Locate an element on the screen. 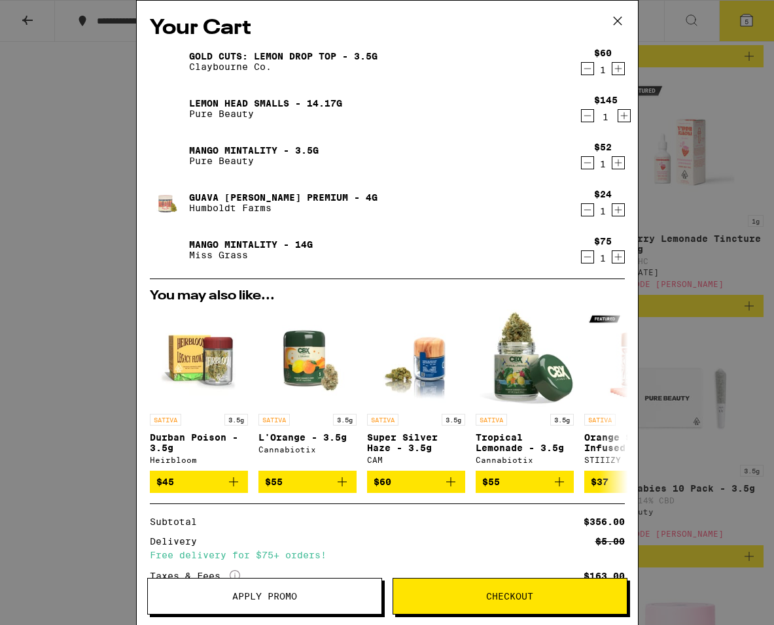 This screenshot has height=625, width=774. h2: You may also like... is located at coordinates (387, 296).